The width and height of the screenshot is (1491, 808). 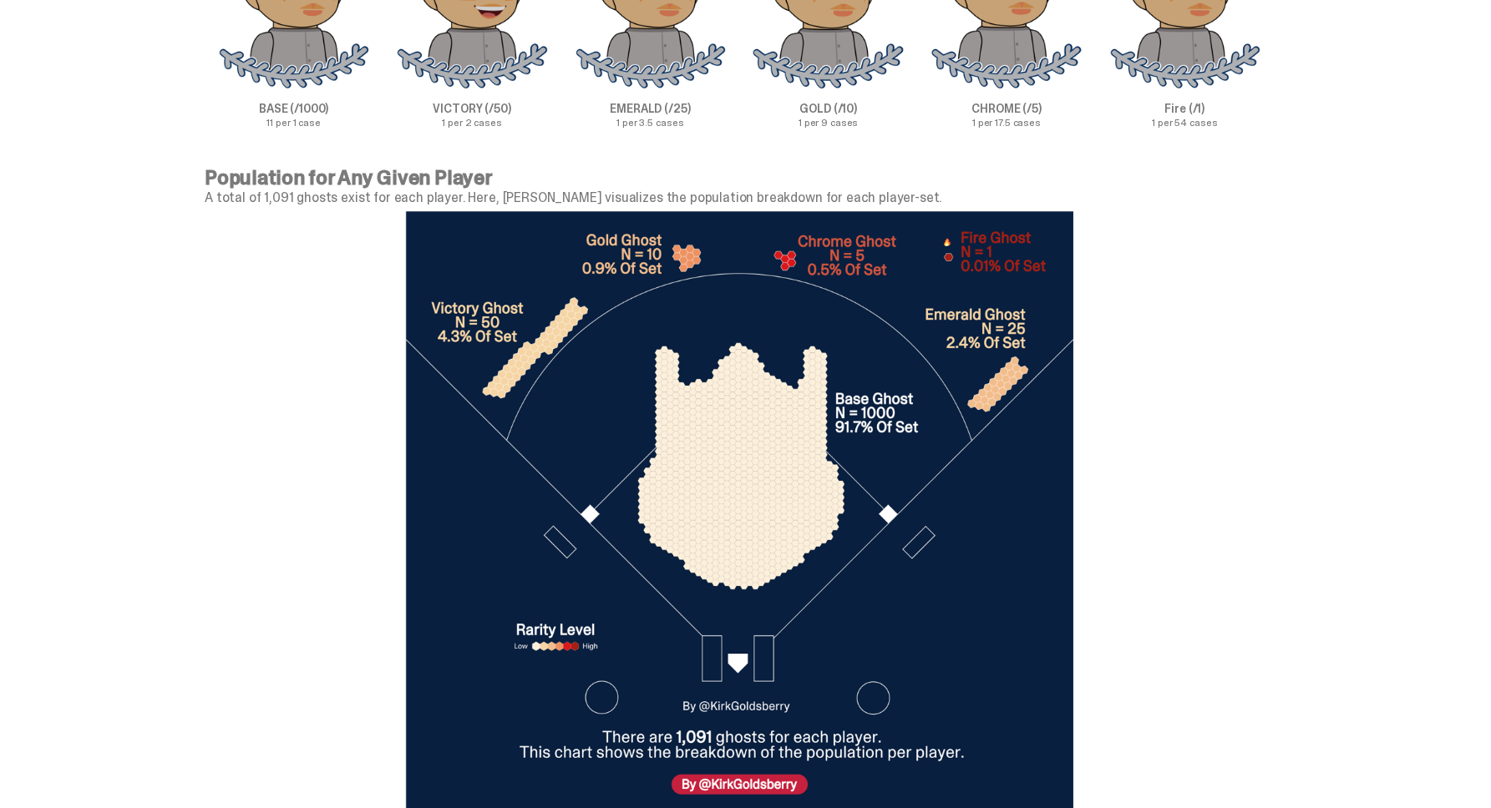 What do you see at coordinates (471, 109) in the screenshot?
I see `p: VICTORY (/50)` at bounding box center [471, 109].